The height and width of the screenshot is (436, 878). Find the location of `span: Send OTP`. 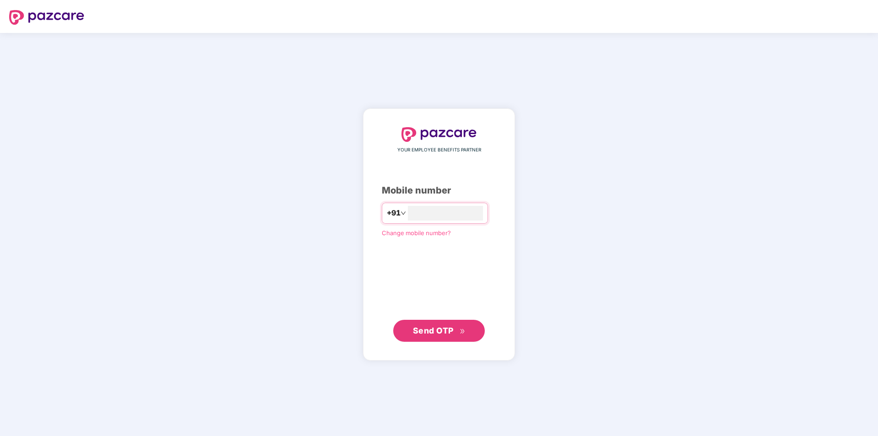

span: Send OTP is located at coordinates (433, 330).